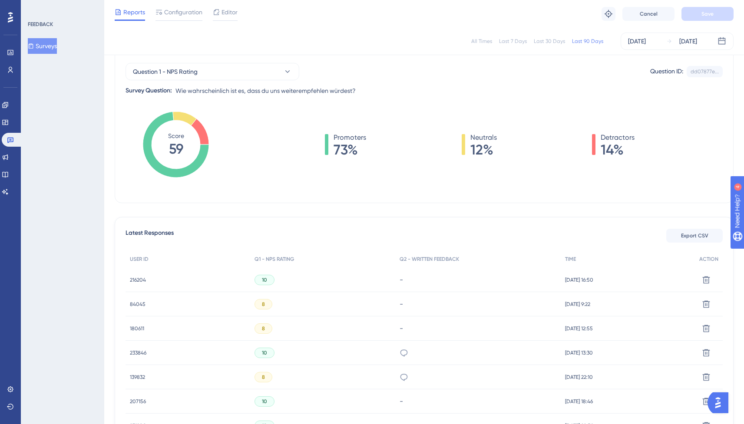 This screenshot has width=744, height=424. Describe the element at coordinates (62, 8) in the screenshot. I see `div: 4` at that location.